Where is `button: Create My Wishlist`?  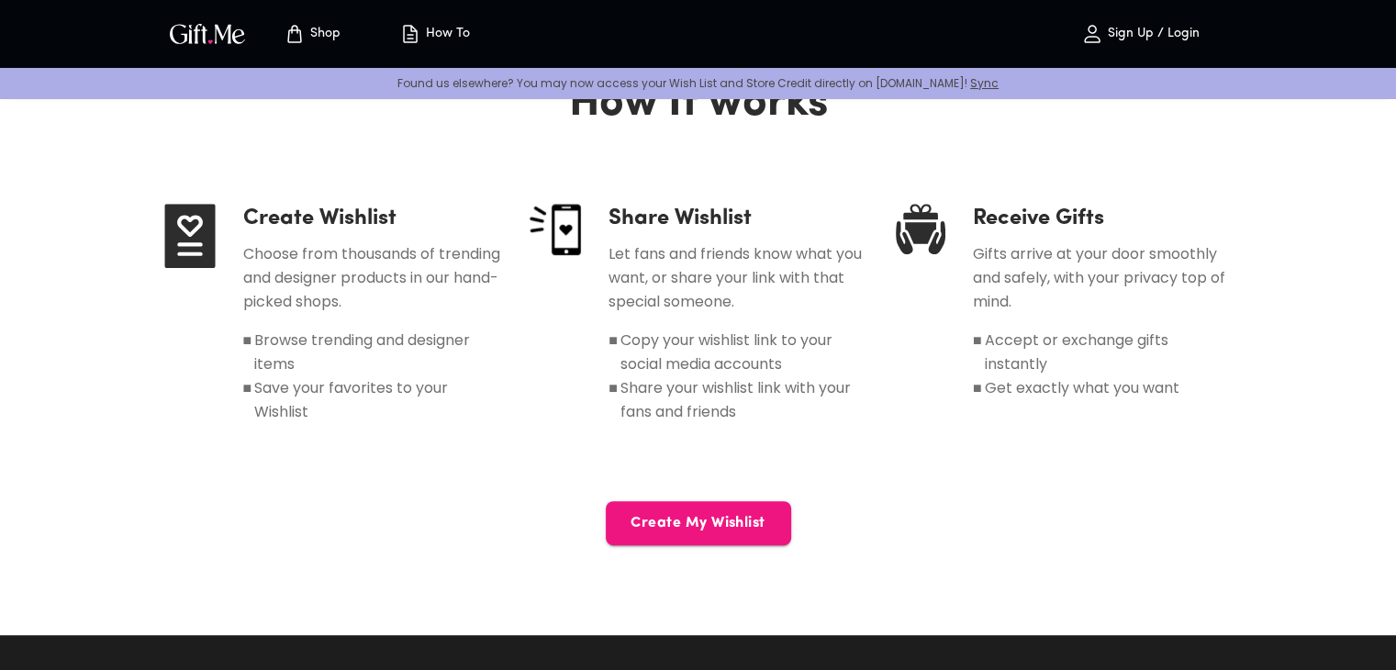 button: Create My Wishlist is located at coordinates (699, 523).